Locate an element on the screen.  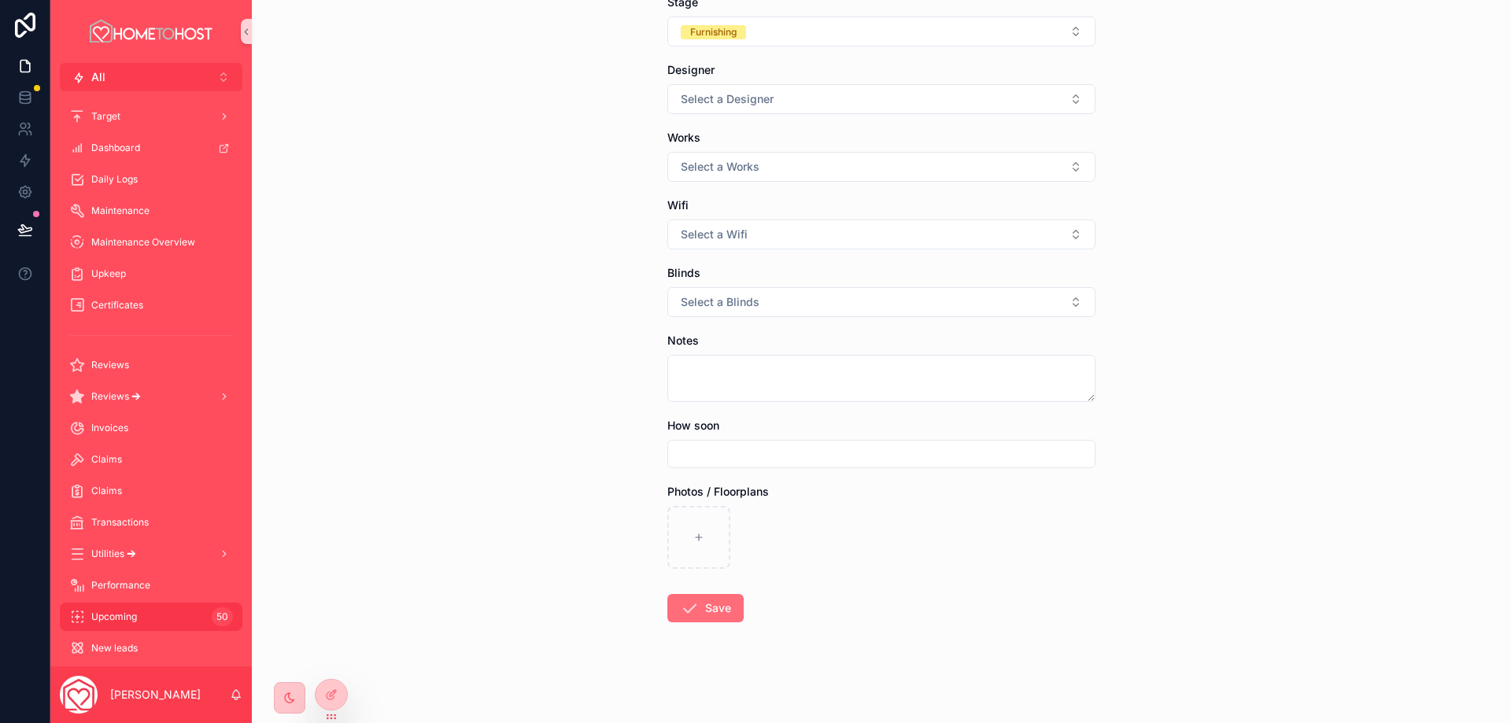
span: Daily Logs is located at coordinates (114, 179).